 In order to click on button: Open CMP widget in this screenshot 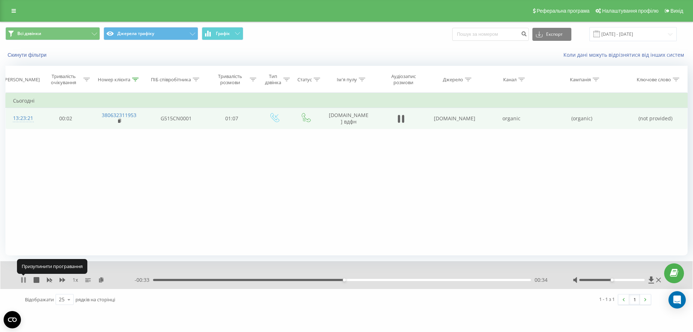, I will do `click(12, 319)`.